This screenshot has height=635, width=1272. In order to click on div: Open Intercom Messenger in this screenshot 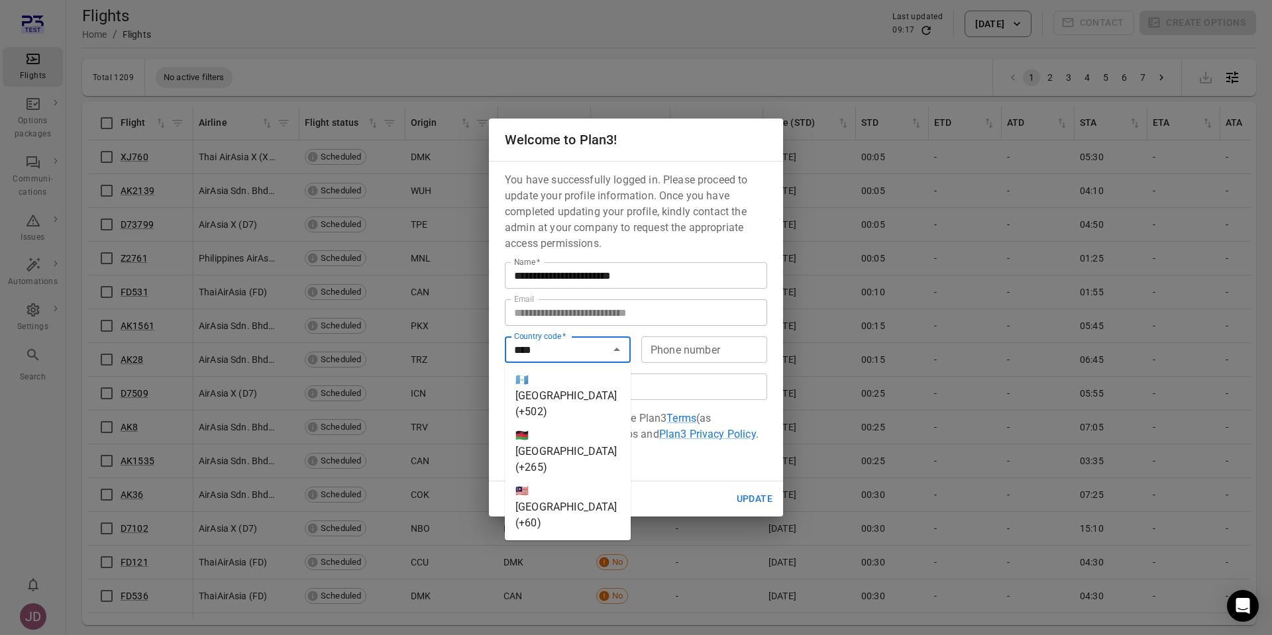, I will do `click(1243, 606)`.